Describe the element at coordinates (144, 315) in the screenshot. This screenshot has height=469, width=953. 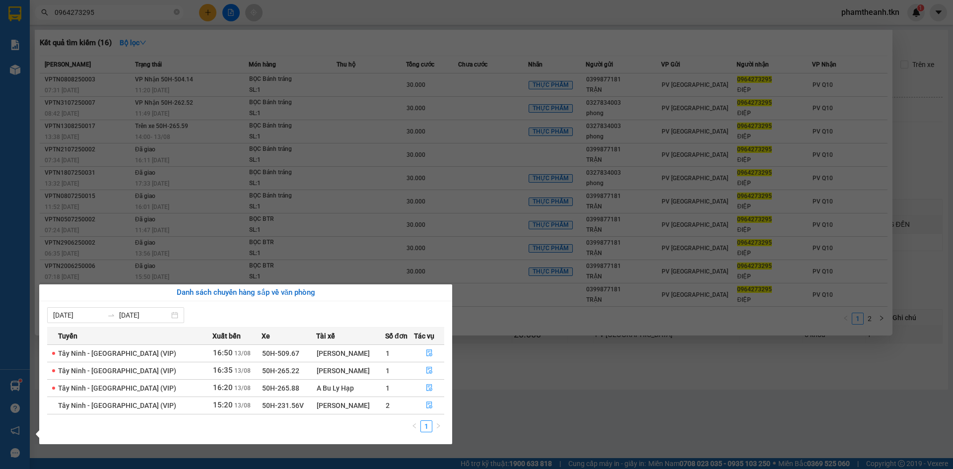
I see `input: Đến ngày` at that location.